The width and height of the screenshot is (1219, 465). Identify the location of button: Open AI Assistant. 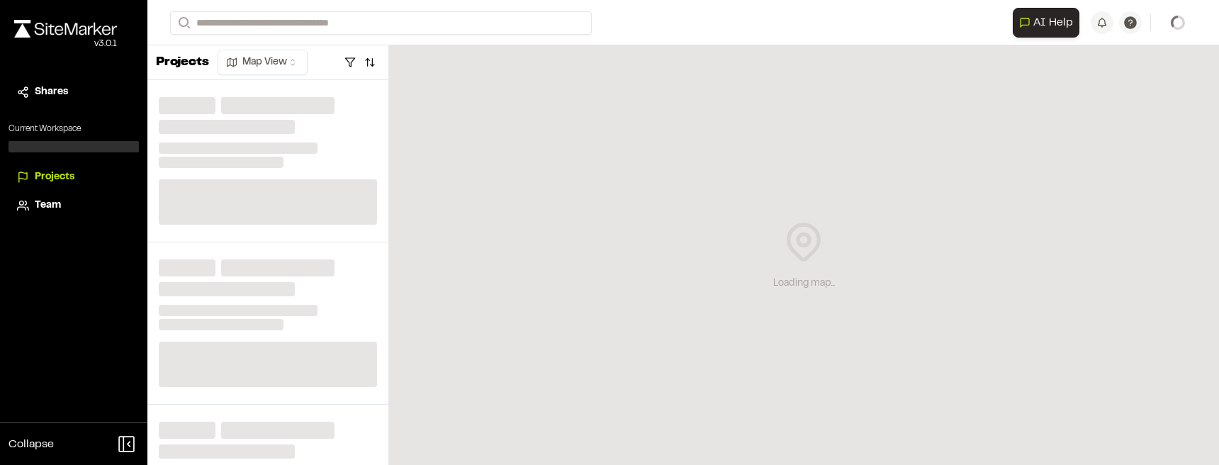
(1046, 23).